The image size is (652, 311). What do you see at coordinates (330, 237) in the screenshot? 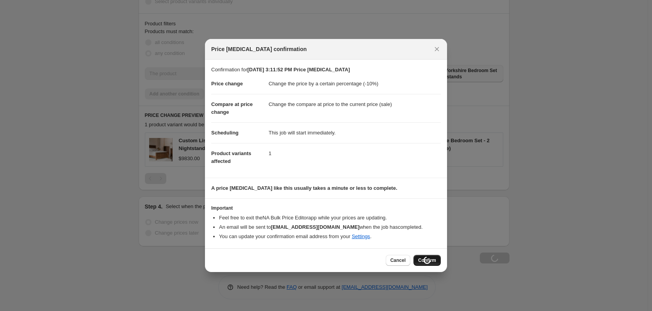
I see `li: You can update your confirmation email address from your .` at bounding box center [330, 237].